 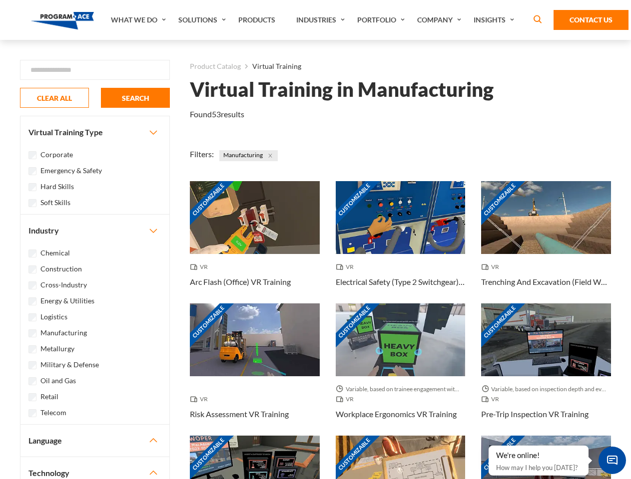 I want to click on label: Manufacturing, so click(x=63, y=333).